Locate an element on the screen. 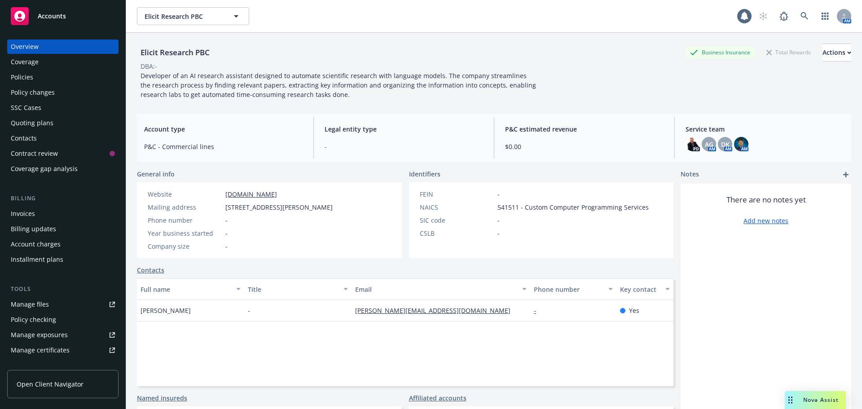 This screenshot has width=862, height=409. a: Billing updates is located at coordinates (63, 229).